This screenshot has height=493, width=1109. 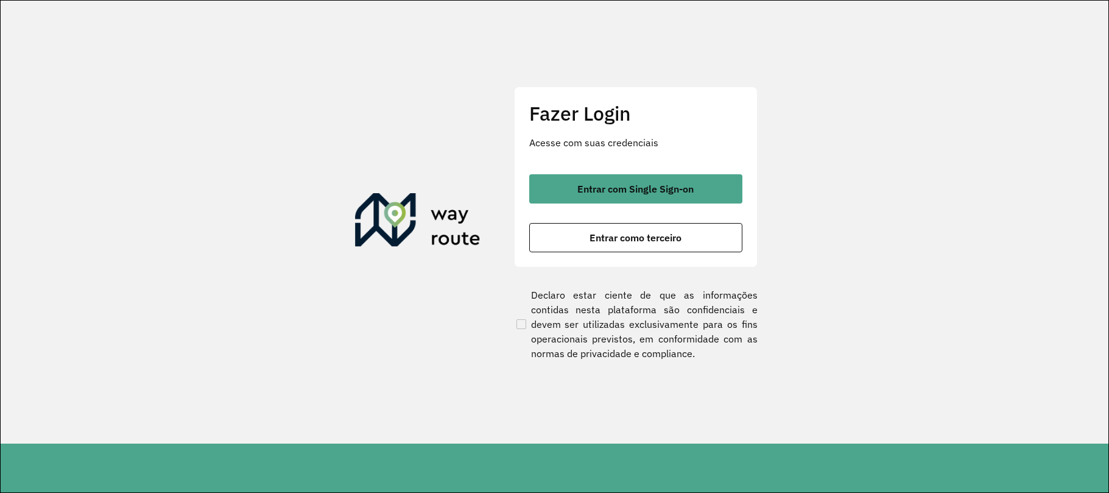 What do you see at coordinates (635, 238) in the screenshot?
I see `span: Entrar como terceiro` at bounding box center [635, 238].